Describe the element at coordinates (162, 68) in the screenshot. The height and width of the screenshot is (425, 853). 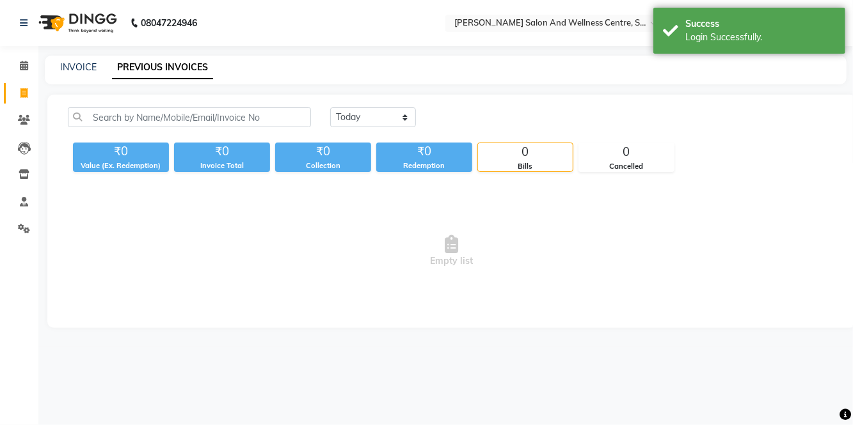
I see `a: PREVIOUS INVOICES` at that location.